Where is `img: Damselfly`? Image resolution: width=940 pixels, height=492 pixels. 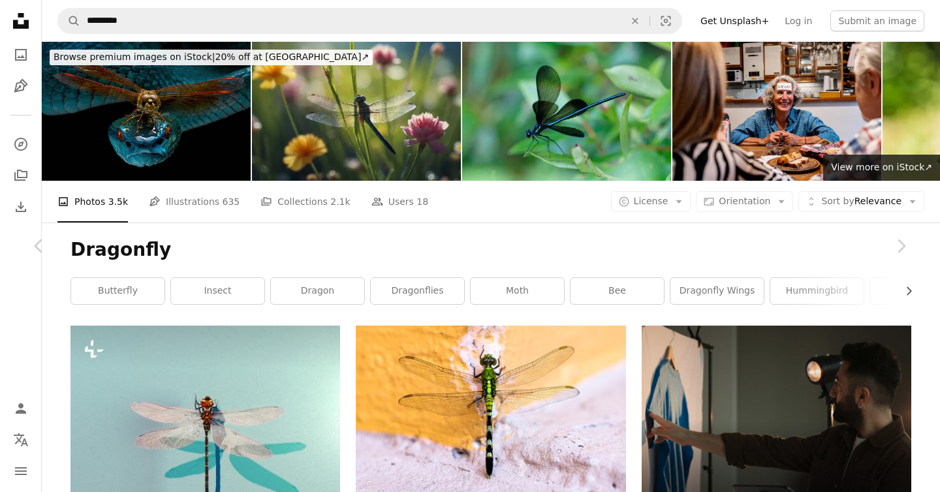
img: Damselfly is located at coordinates (567, 111).